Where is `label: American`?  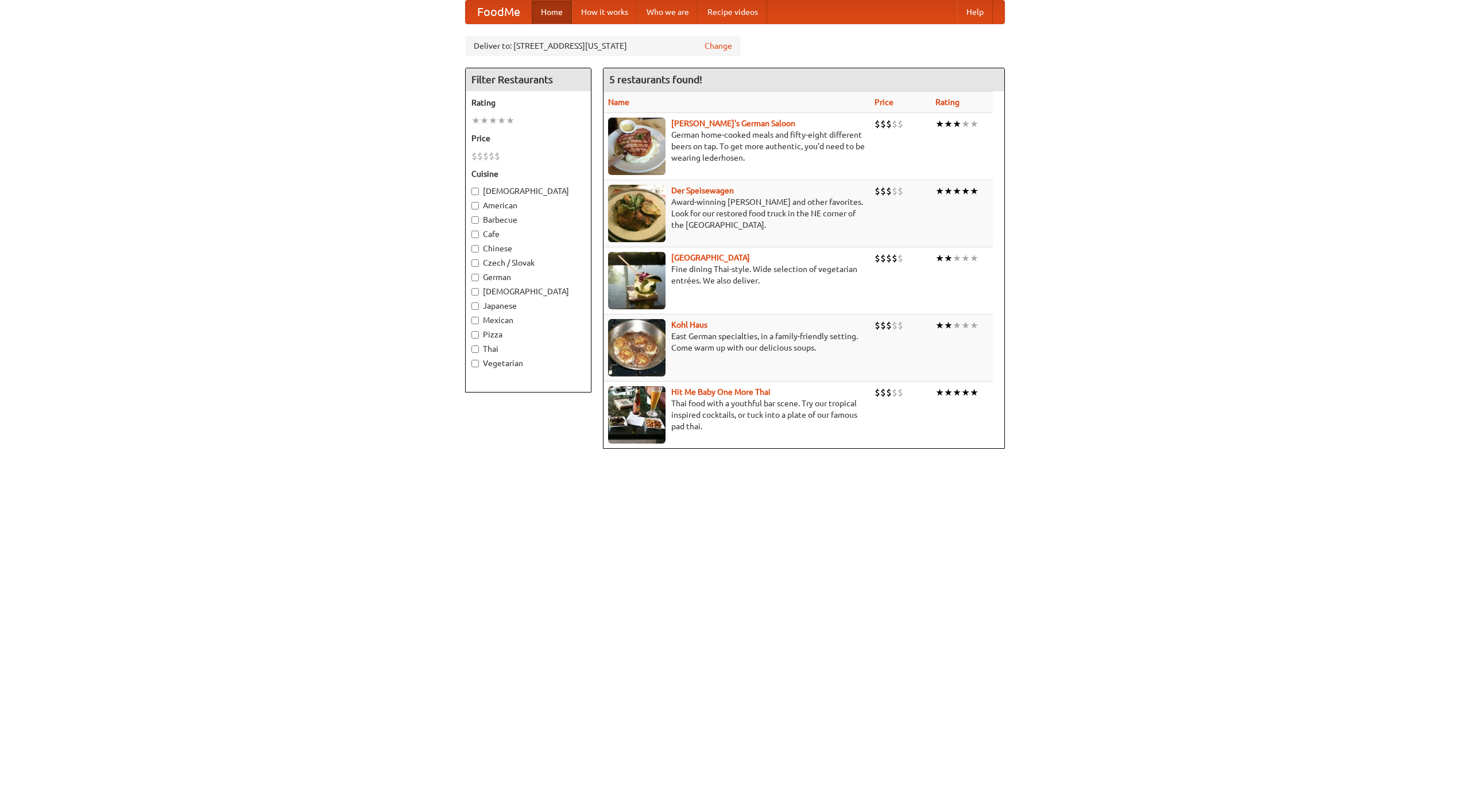
label: American is located at coordinates (528, 206).